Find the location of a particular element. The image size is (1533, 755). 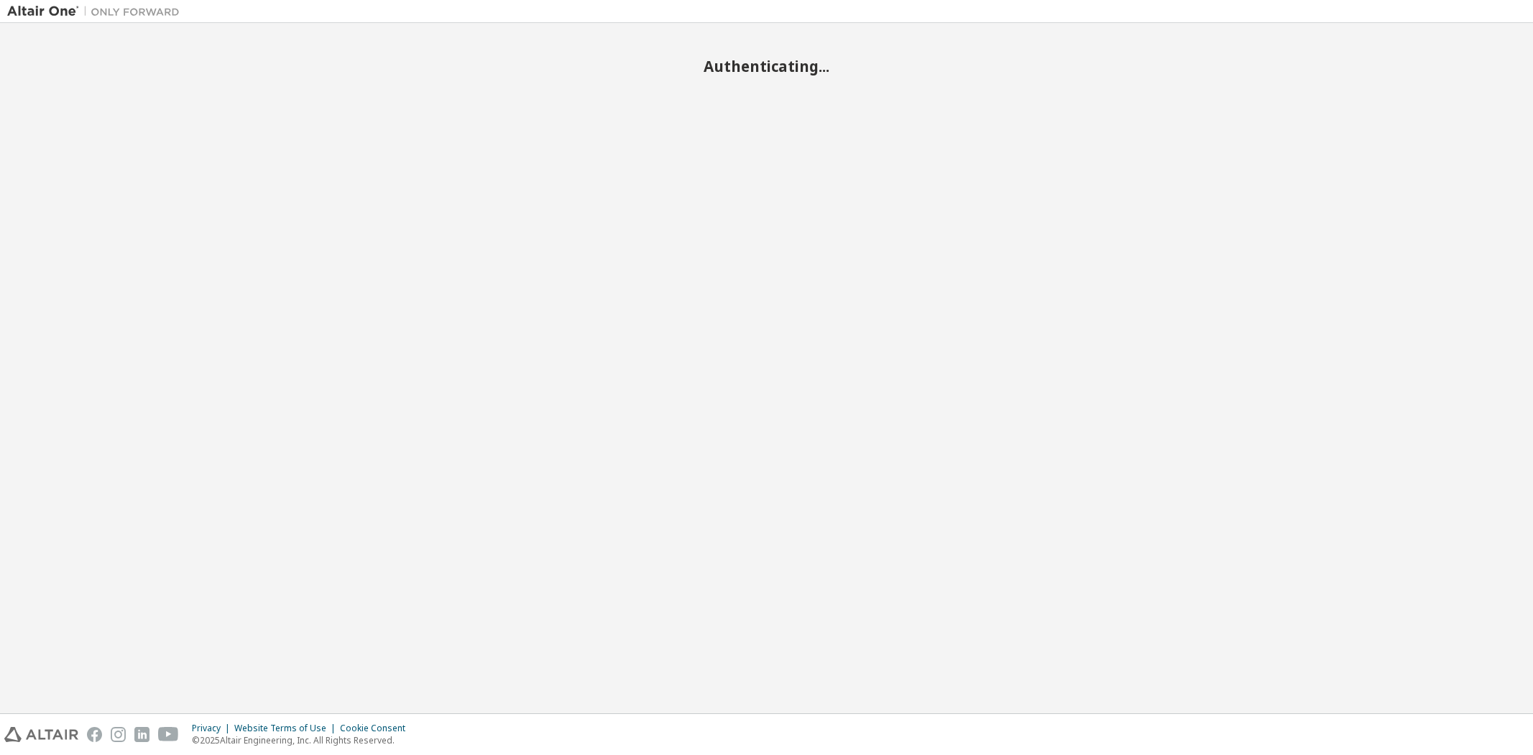

div: Cookie Consent is located at coordinates (377, 728).